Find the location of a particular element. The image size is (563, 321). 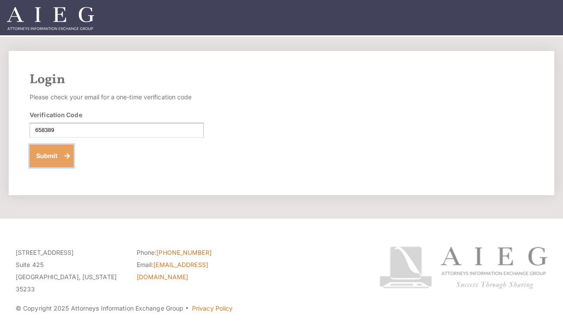

p: Please check your email for a one-time verification code is located at coordinates (117, 97).